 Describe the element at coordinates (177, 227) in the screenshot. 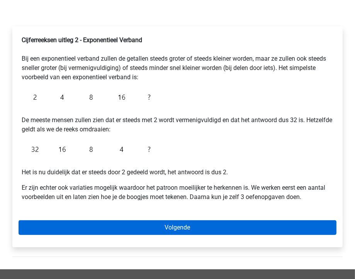

I see `a: Volgende` at that location.